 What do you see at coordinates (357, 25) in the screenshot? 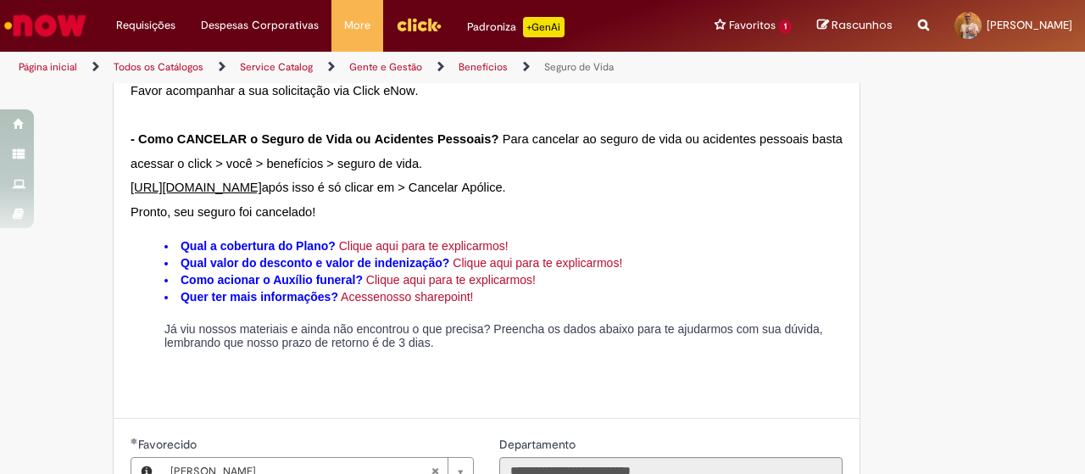
I see `span: More` at bounding box center [357, 25].